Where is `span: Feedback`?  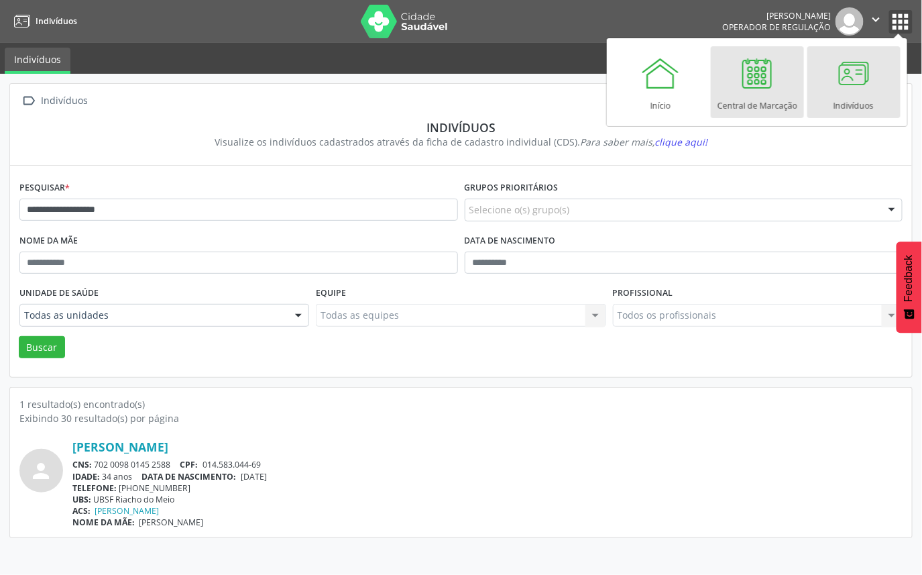 span: Feedback is located at coordinates (909, 278).